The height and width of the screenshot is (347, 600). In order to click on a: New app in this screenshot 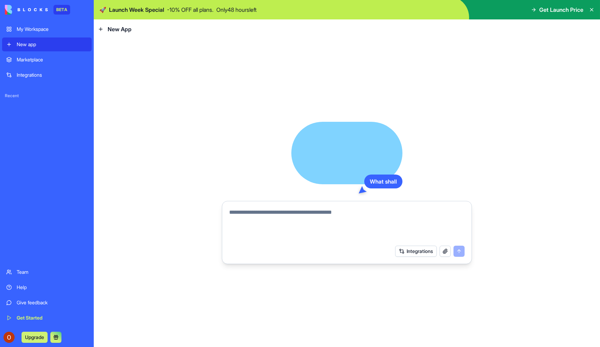, I will do `click(47, 44)`.